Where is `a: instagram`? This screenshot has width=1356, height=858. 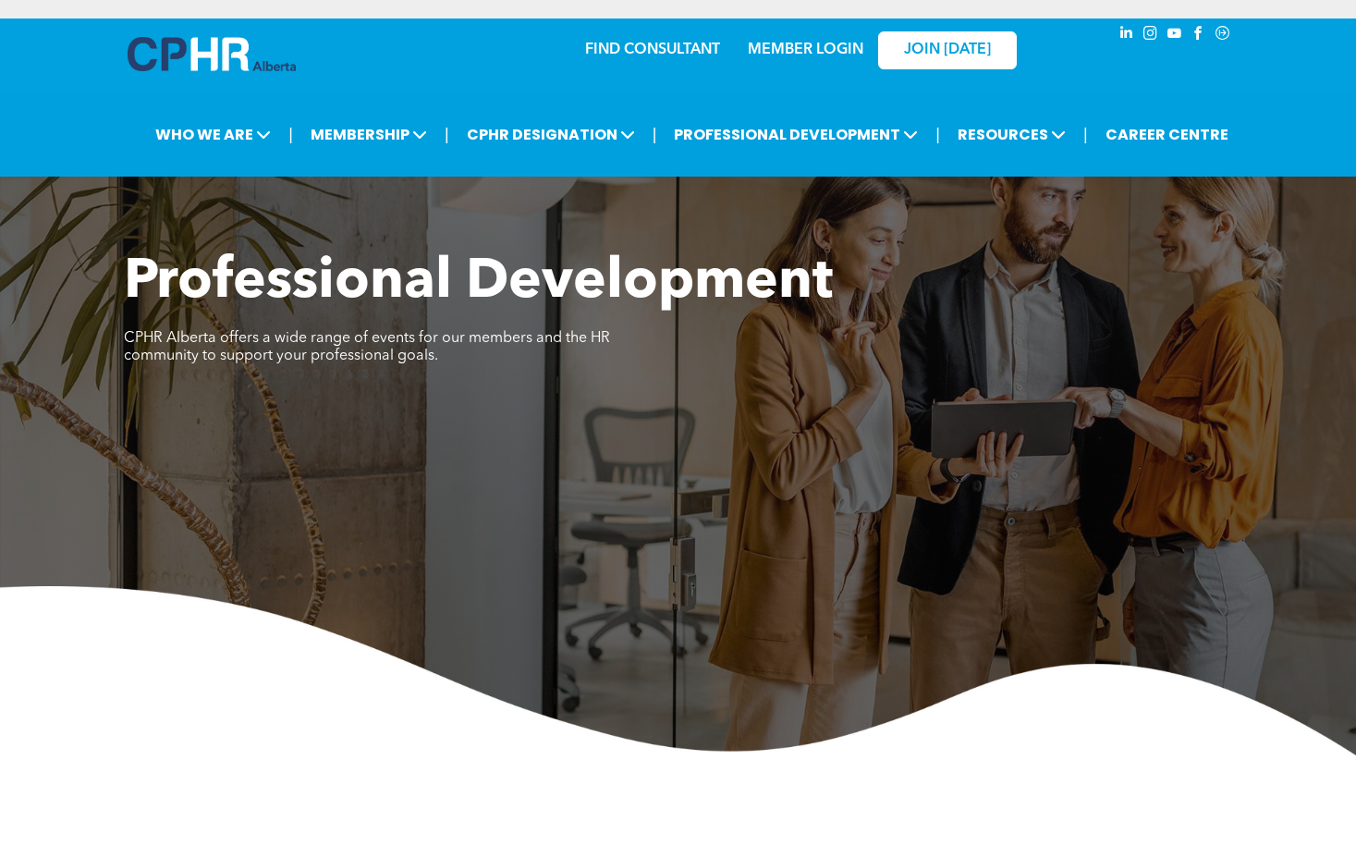
a: instagram is located at coordinates (1151, 35).